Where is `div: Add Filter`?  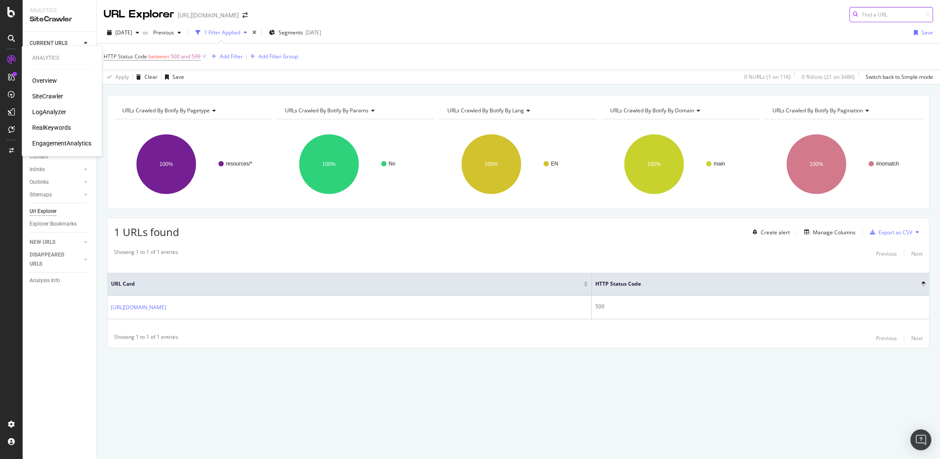
div: Add Filter is located at coordinates (231, 56).